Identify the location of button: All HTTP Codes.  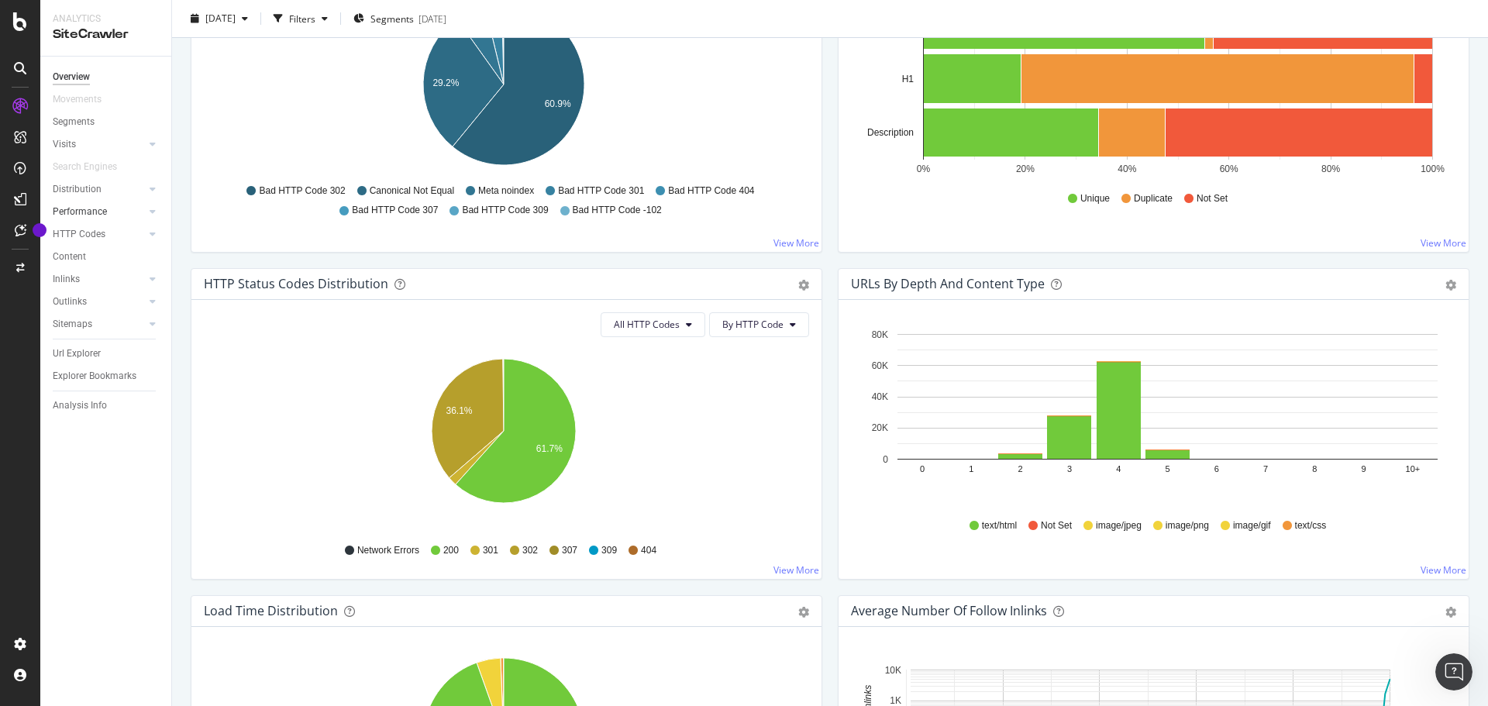
(653, 325).